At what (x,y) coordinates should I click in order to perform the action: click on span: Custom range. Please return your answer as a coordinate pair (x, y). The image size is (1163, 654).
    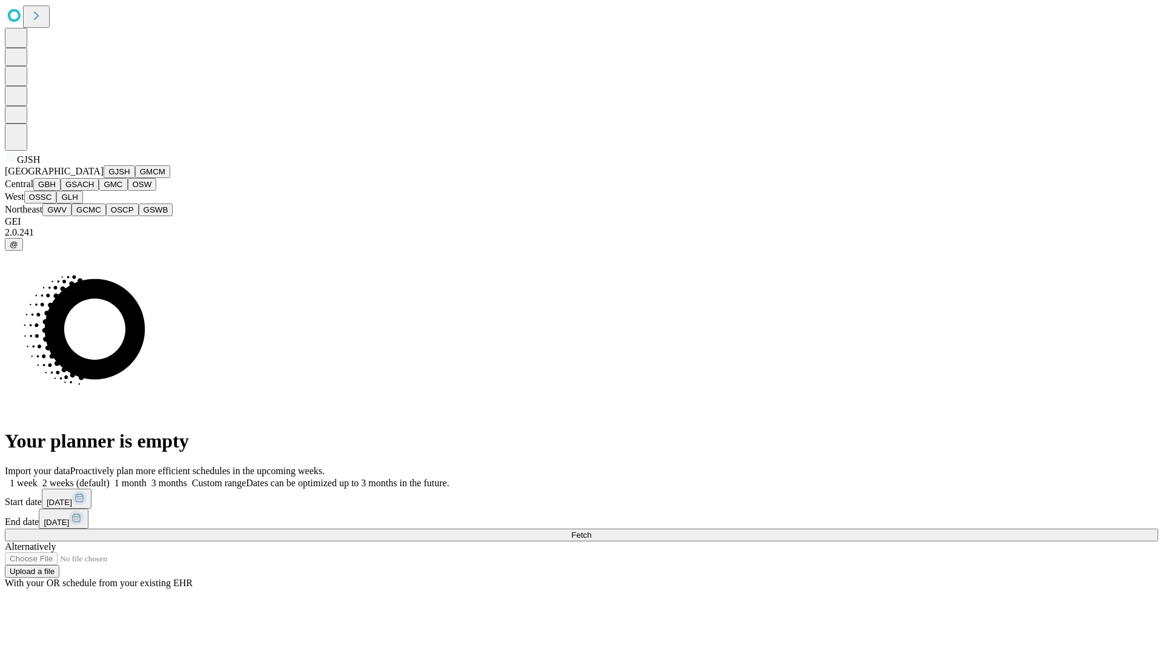
    Looking at the image, I should click on (219, 483).